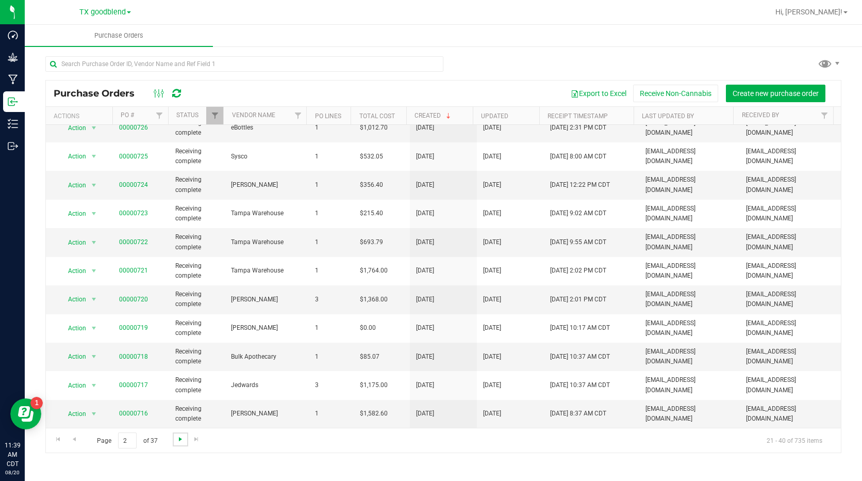  I want to click on a: 00000719, so click(134, 327).